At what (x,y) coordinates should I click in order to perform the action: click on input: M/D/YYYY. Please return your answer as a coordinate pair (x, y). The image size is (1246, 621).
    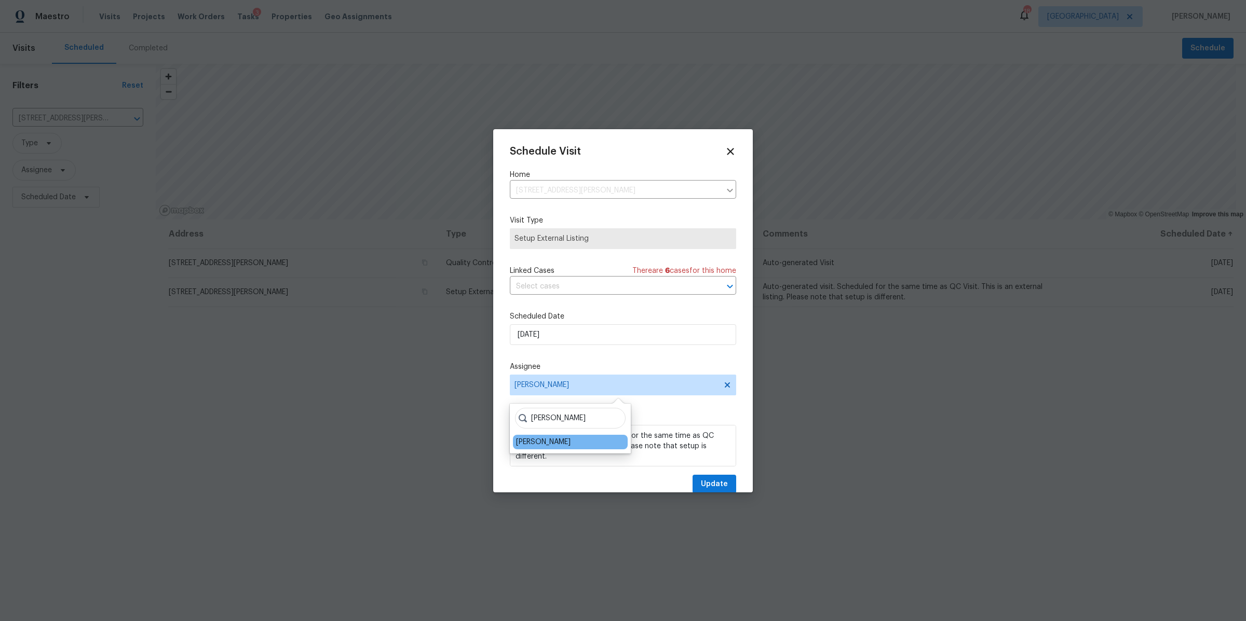
    Looking at the image, I should click on (623, 335).